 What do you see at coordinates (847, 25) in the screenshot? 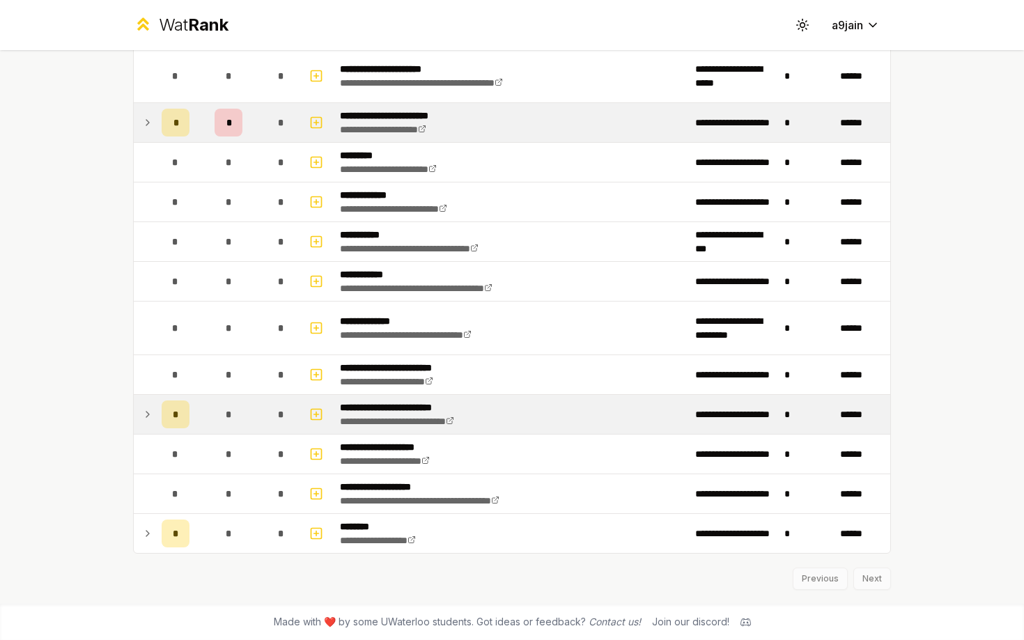
I see `span: a9jain` at bounding box center [847, 25].